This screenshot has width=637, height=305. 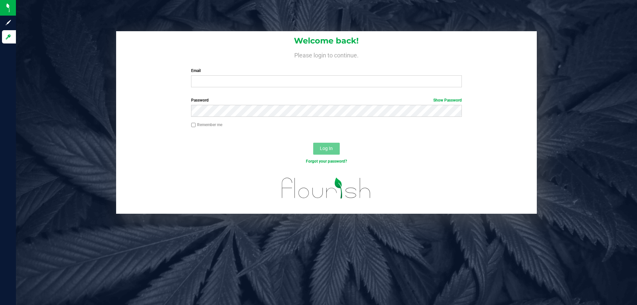 What do you see at coordinates (8, 37) in the screenshot?
I see `inline-svg: Log in` at bounding box center [8, 37].